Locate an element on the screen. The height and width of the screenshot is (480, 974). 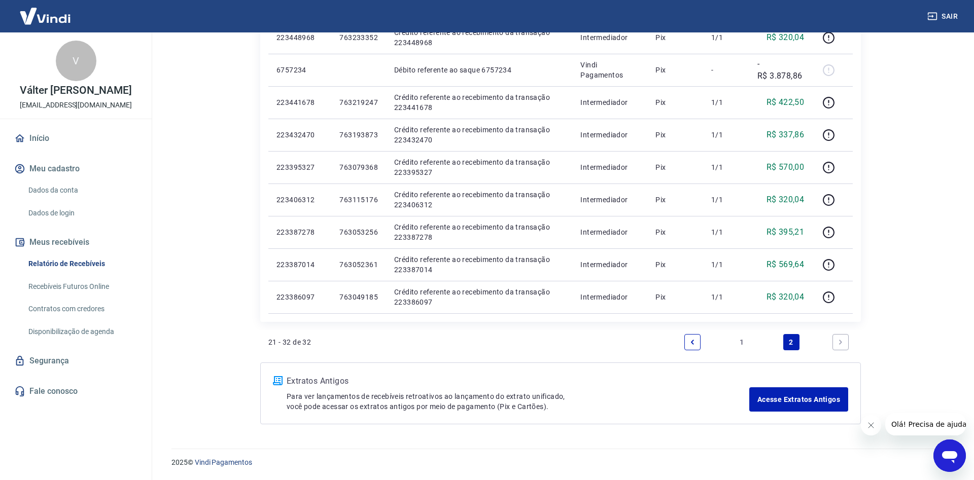
p: 6757234 is located at coordinates (300, 70).